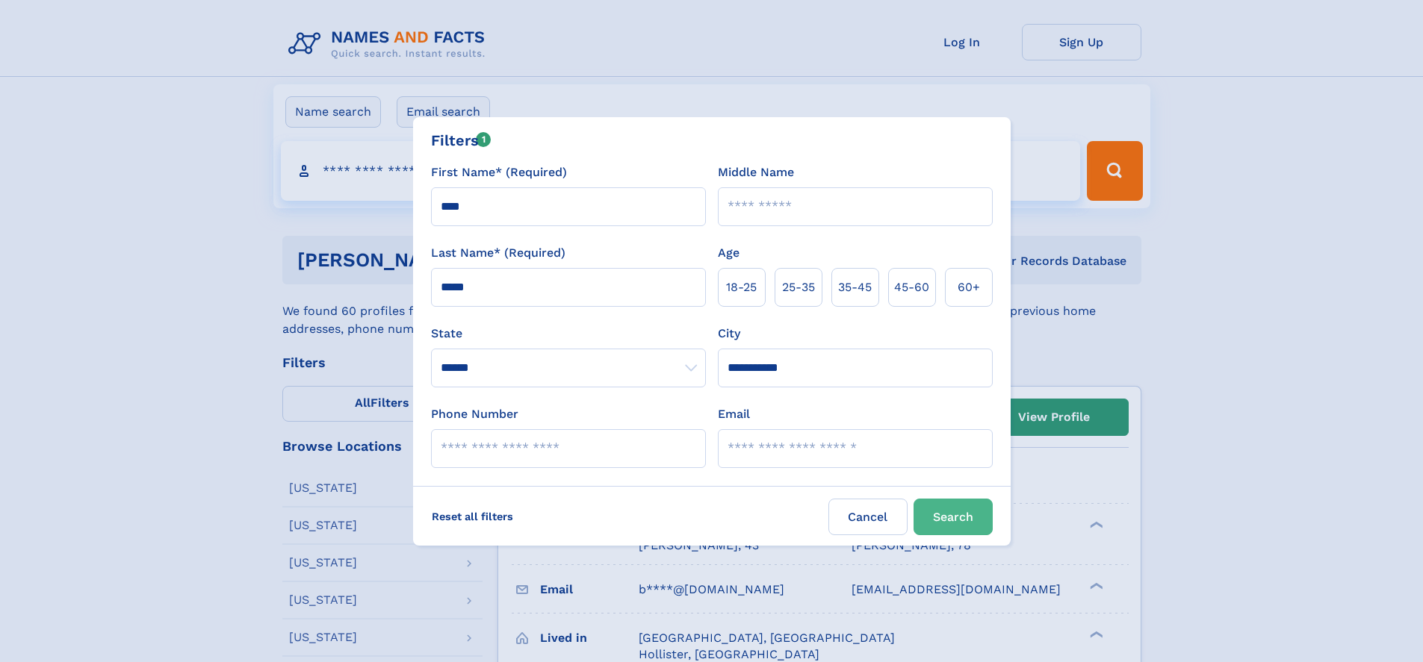 This screenshot has width=1423, height=662. What do you see at coordinates (474, 414) in the screenshot?
I see `label: Phone Number` at bounding box center [474, 414].